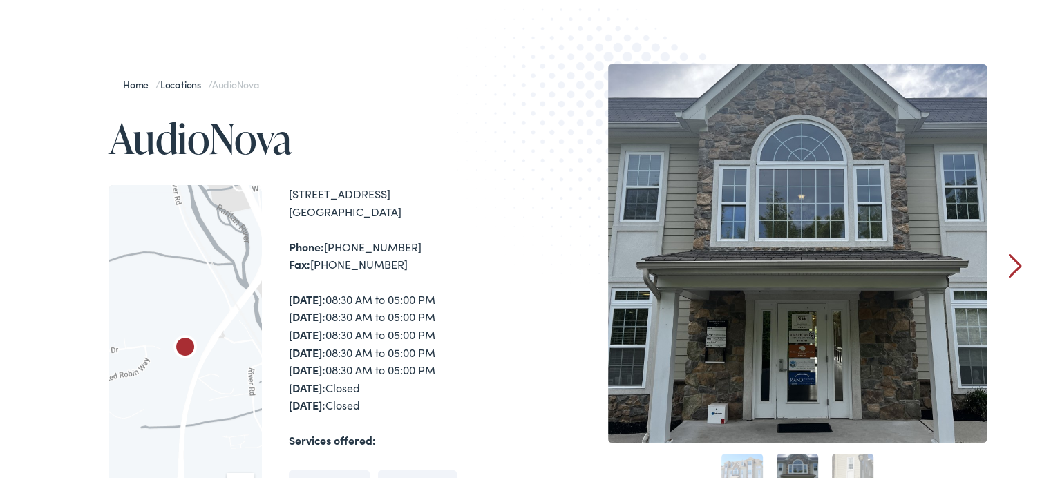 This screenshot has width=1051, height=480. Describe the element at coordinates (299, 262) in the screenshot. I see `strong: Fax:` at that location.